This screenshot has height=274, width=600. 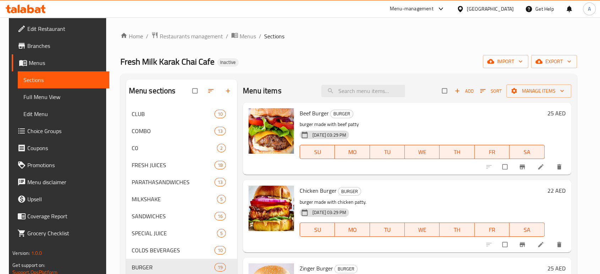 I want to click on span: FR, so click(x=492, y=230).